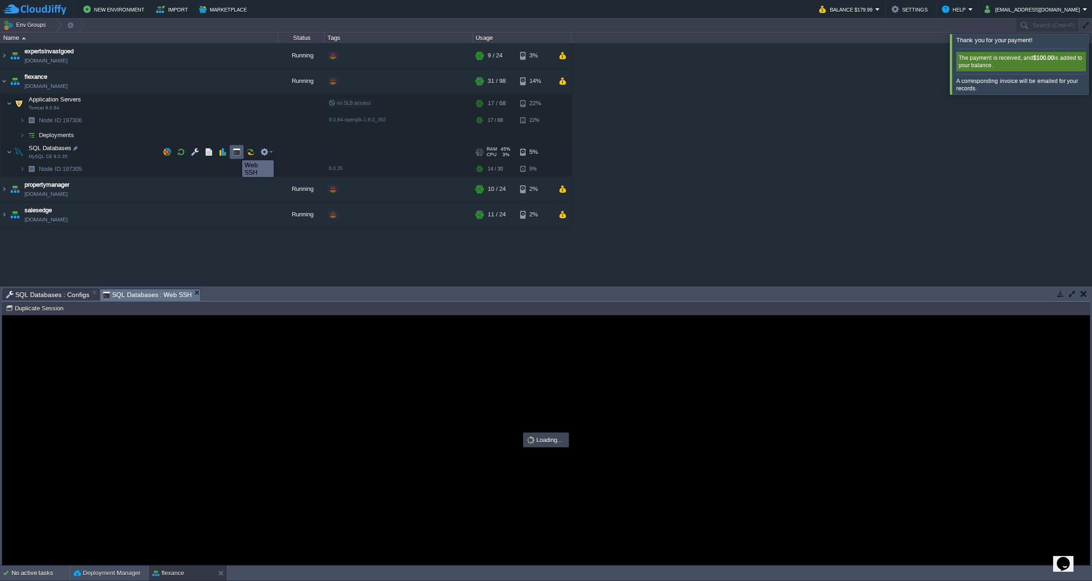  What do you see at coordinates (535, 56) in the screenshot?
I see `div: 3%` at bounding box center [535, 56].